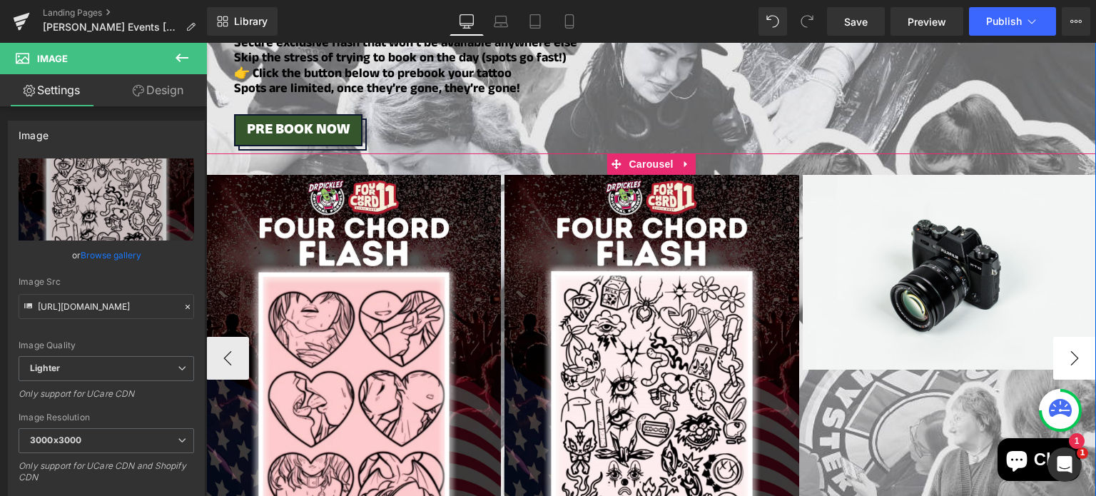  I want to click on span: Preview, so click(927, 21).